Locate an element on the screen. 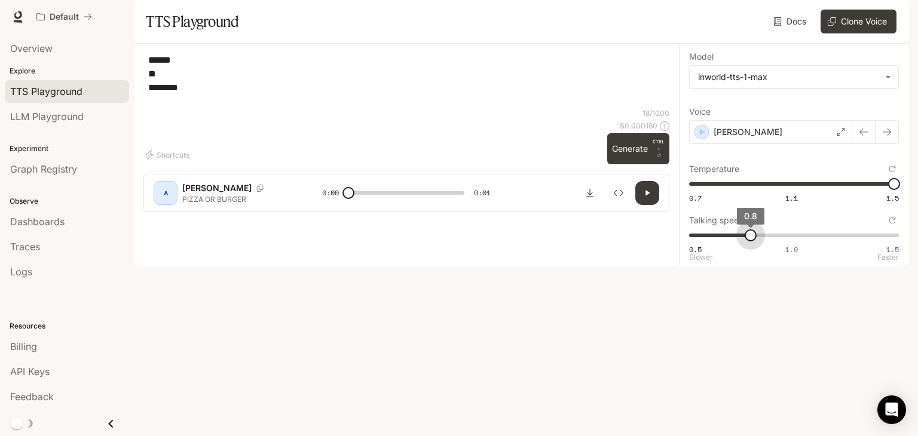 This screenshot has width=918, height=436. p: Temperature is located at coordinates (714, 169).